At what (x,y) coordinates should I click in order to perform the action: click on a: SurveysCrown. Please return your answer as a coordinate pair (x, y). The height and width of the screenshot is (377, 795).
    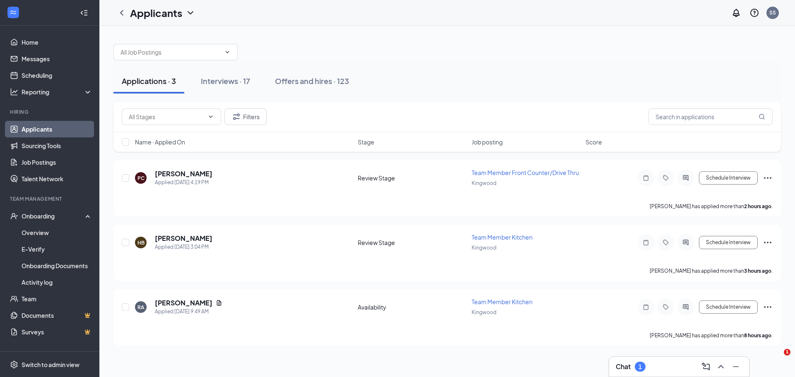
    Looking at the image, I should click on (57, 332).